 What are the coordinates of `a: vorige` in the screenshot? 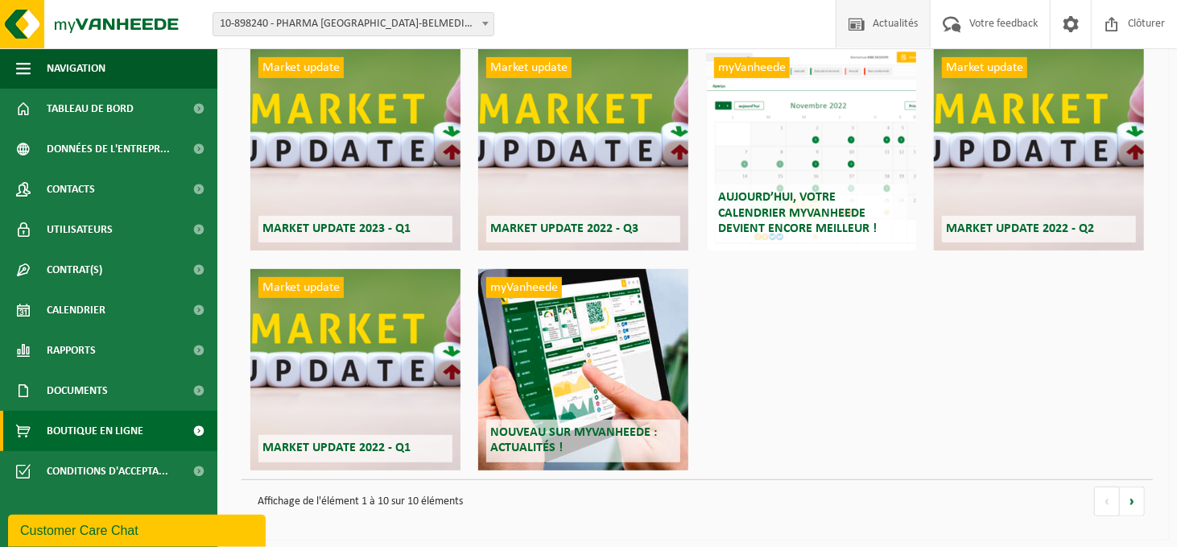 It's located at (1107, 501).